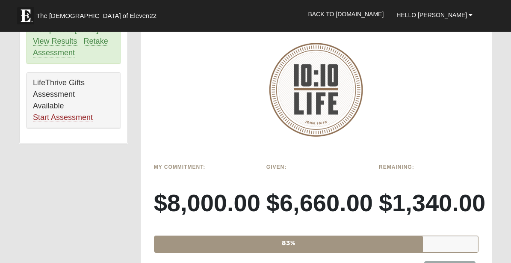 The width and height of the screenshot is (511, 263). What do you see at coordinates (316, 167) in the screenshot?
I see `h6: Given:` at bounding box center [316, 167].